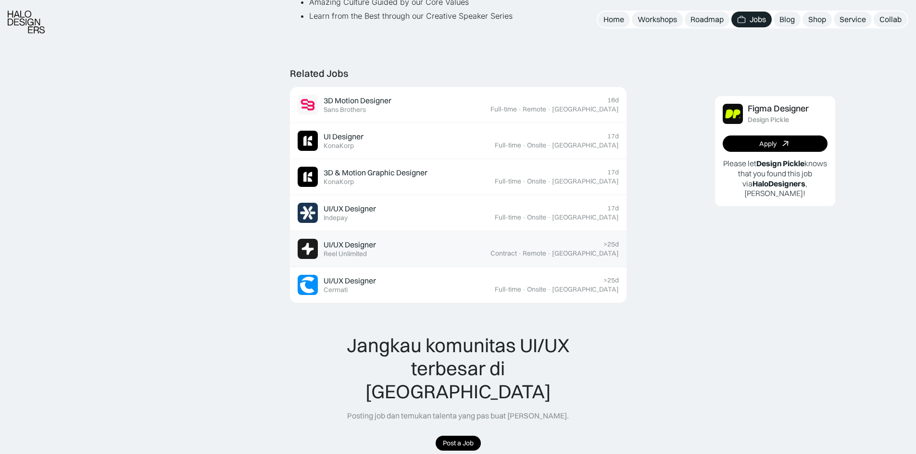  I want to click on a: Roadmap, so click(707, 19).